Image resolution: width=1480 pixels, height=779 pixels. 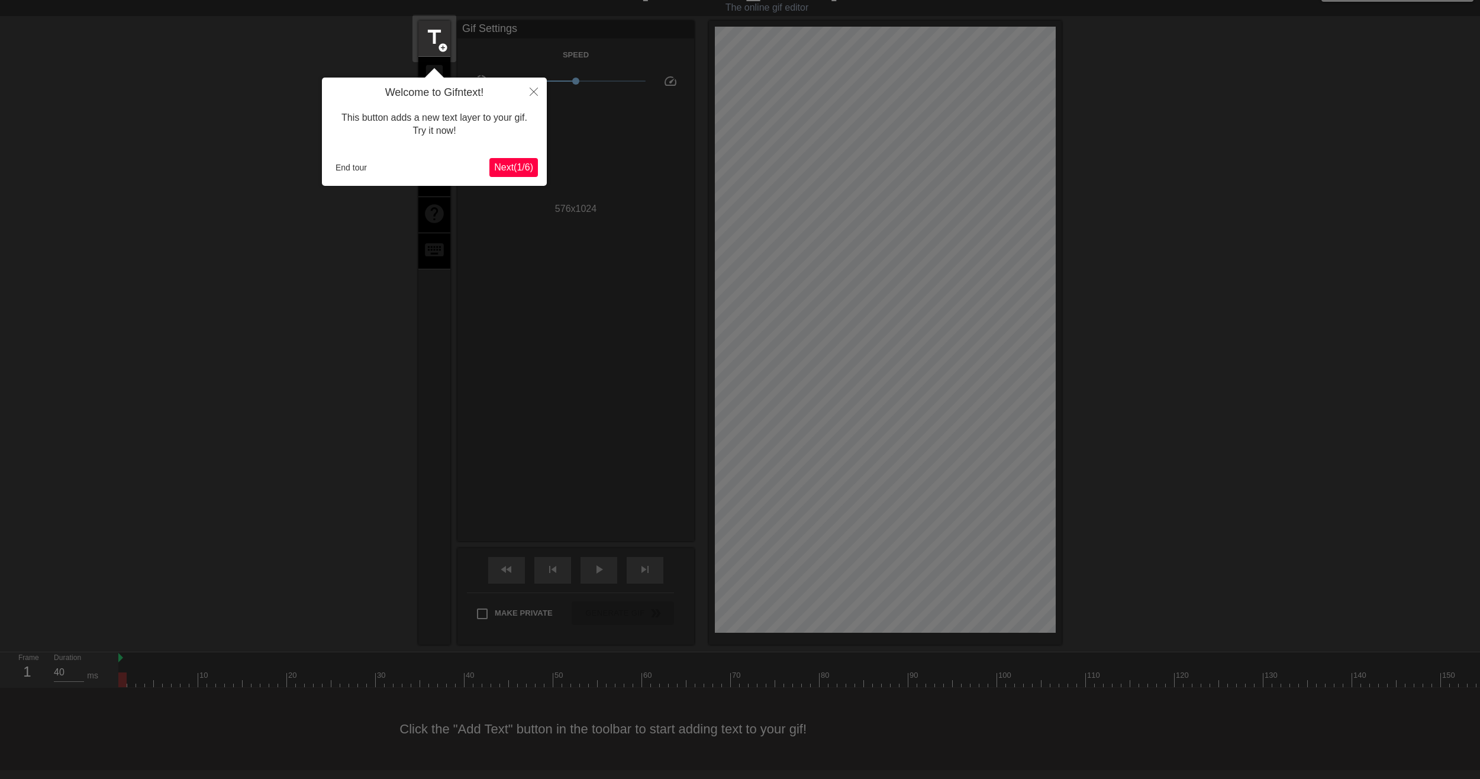 What do you see at coordinates (434, 93) in the screenshot?
I see `h4: Welcome to Gifntext!` at bounding box center [434, 93].